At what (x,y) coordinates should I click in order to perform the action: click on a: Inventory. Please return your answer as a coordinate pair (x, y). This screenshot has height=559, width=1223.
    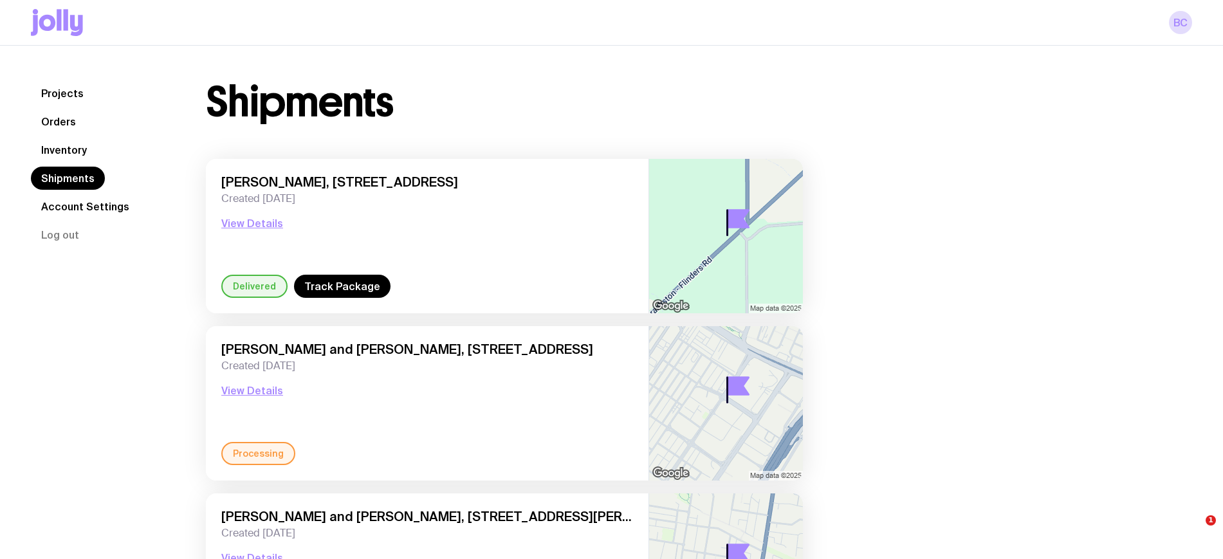
    Looking at the image, I should click on (64, 150).